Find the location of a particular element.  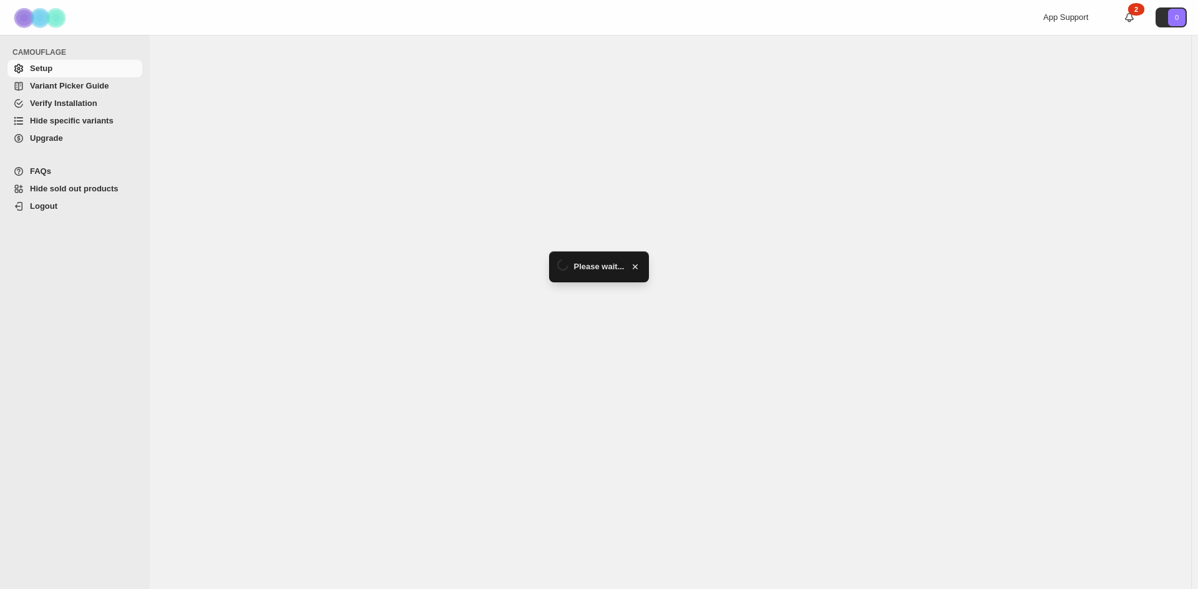

a: Hide sold out products is located at coordinates (75, 189).